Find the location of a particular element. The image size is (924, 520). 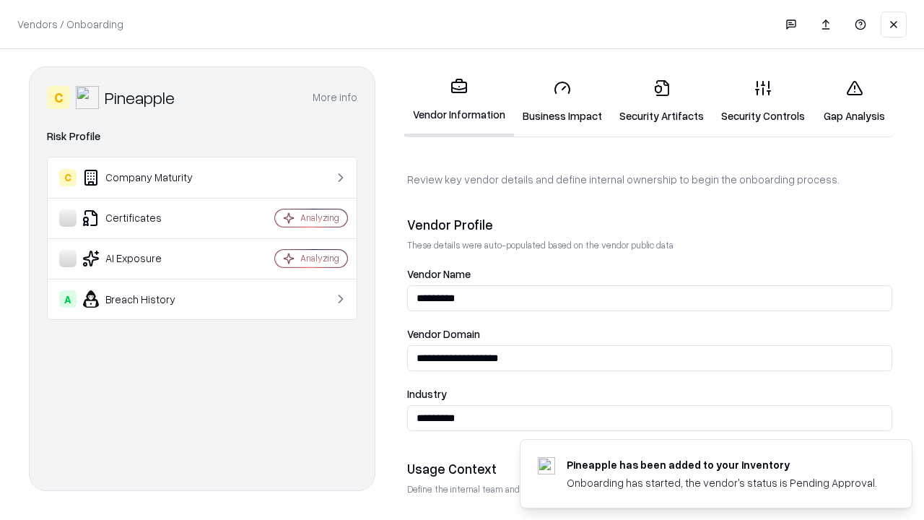

div: Vendor Profile is located at coordinates (650, 224).